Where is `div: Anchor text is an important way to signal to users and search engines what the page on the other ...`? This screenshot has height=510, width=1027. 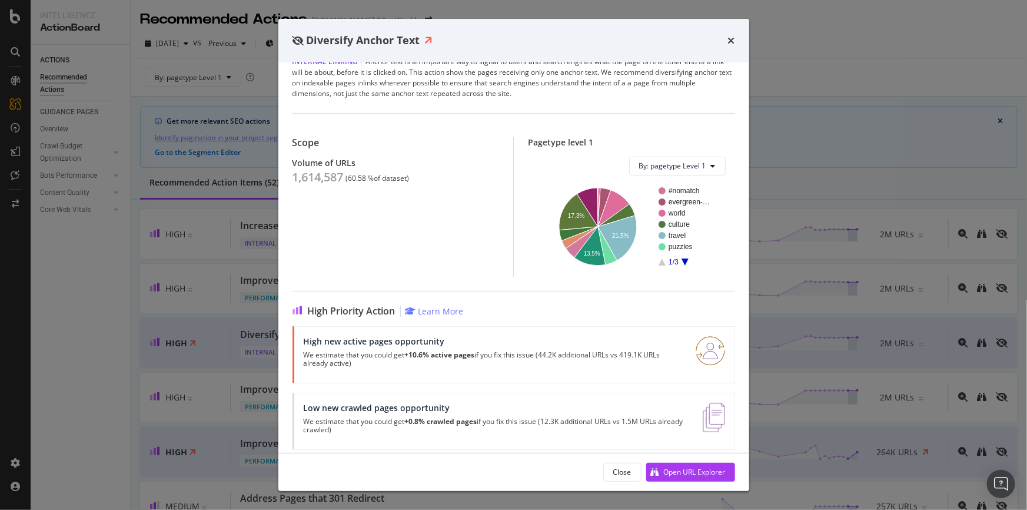 div: Anchor text is an important way to signal to users and search engines what the page on the other ... is located at coordinates (514, 78).